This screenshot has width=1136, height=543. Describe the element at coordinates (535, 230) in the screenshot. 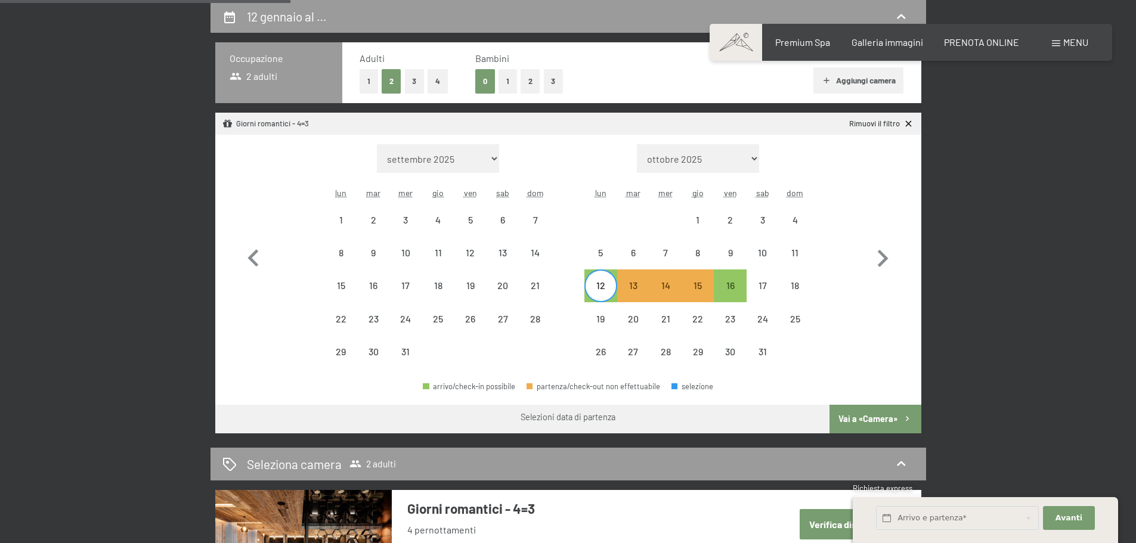

I see `div: 7` at that location.